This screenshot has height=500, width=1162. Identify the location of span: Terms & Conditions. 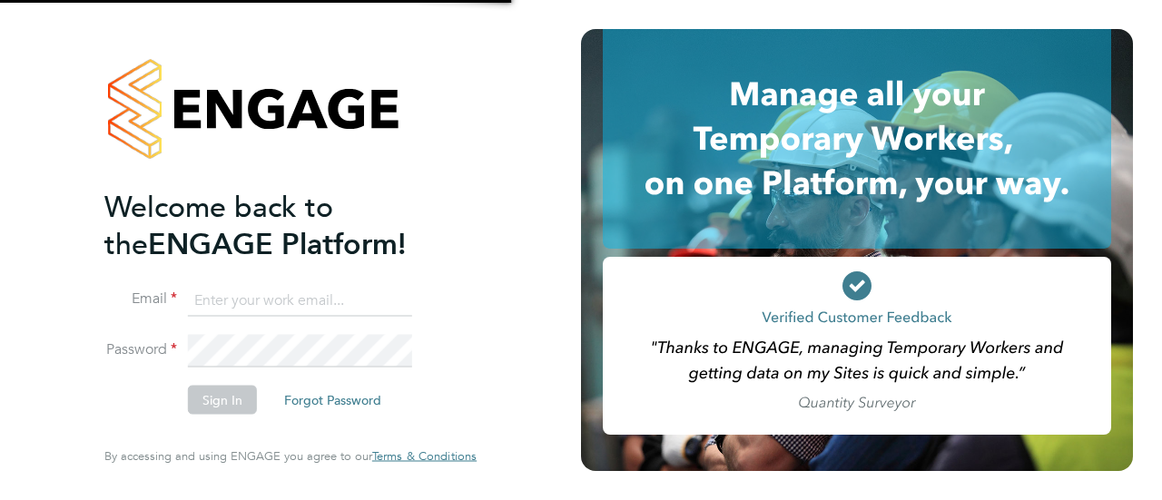
(424, 456).